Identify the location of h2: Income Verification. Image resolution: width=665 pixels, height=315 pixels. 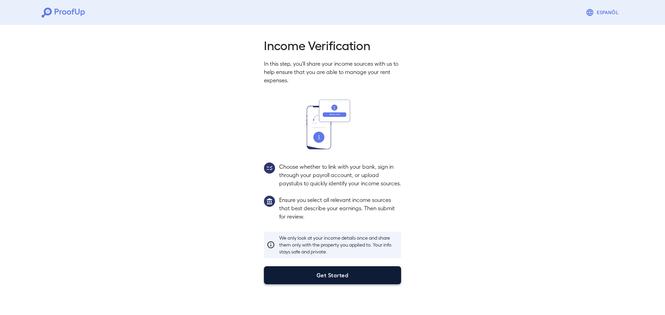
(332, 45).